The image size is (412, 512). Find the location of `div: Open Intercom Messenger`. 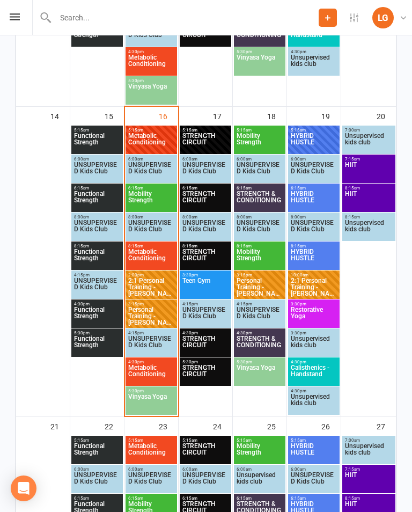

div: Open Intercom Messenger is located at coordinates (24, 488).